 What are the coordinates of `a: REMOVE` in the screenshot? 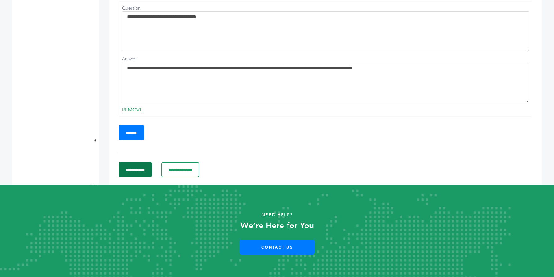 It's located at (132, 110).